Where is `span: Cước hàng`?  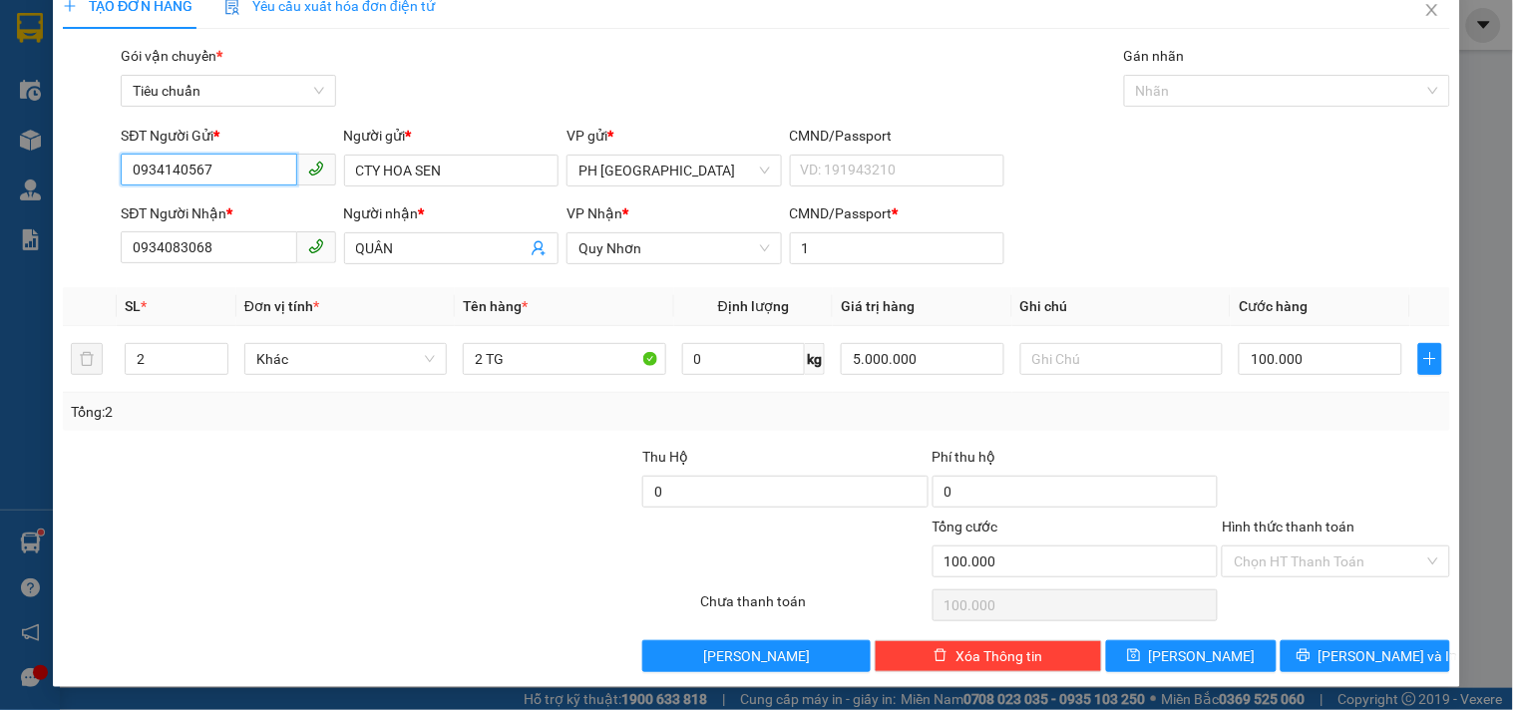 span: Cước hàng is located at coordinates (1272, 306).